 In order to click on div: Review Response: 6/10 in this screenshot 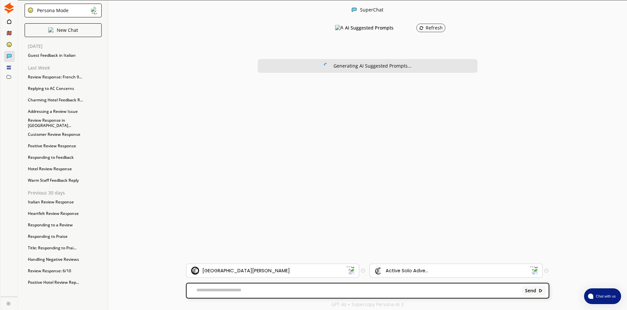, I will do `click(63, 271)`.